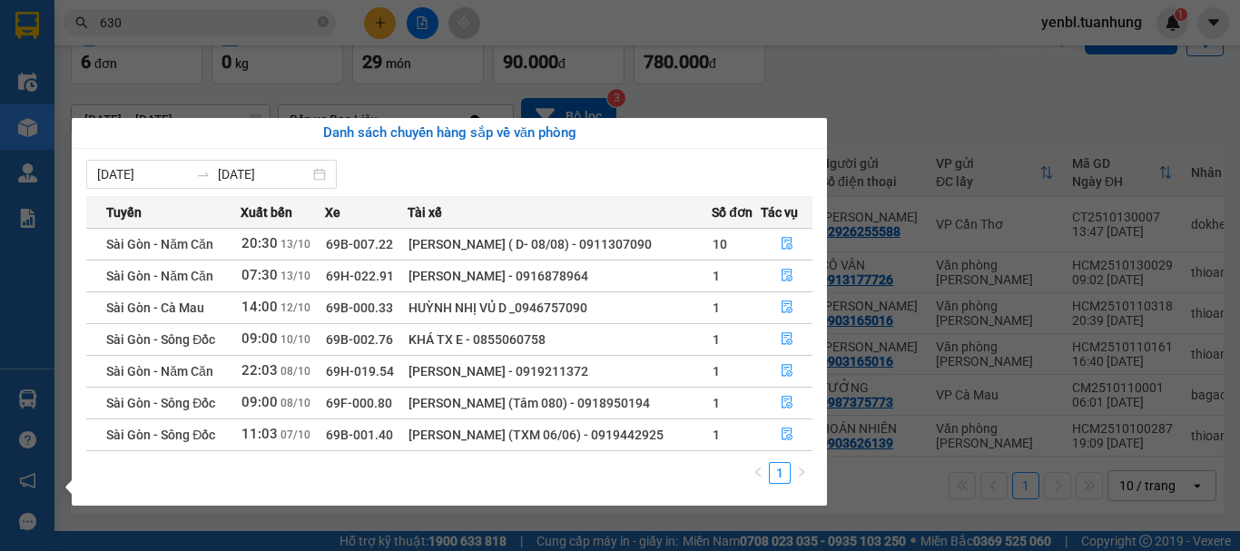 The image size is (1240, 551). Describe the element at coordinates (203, 174) in the screenshot. I see `span: swap-right` at that location.